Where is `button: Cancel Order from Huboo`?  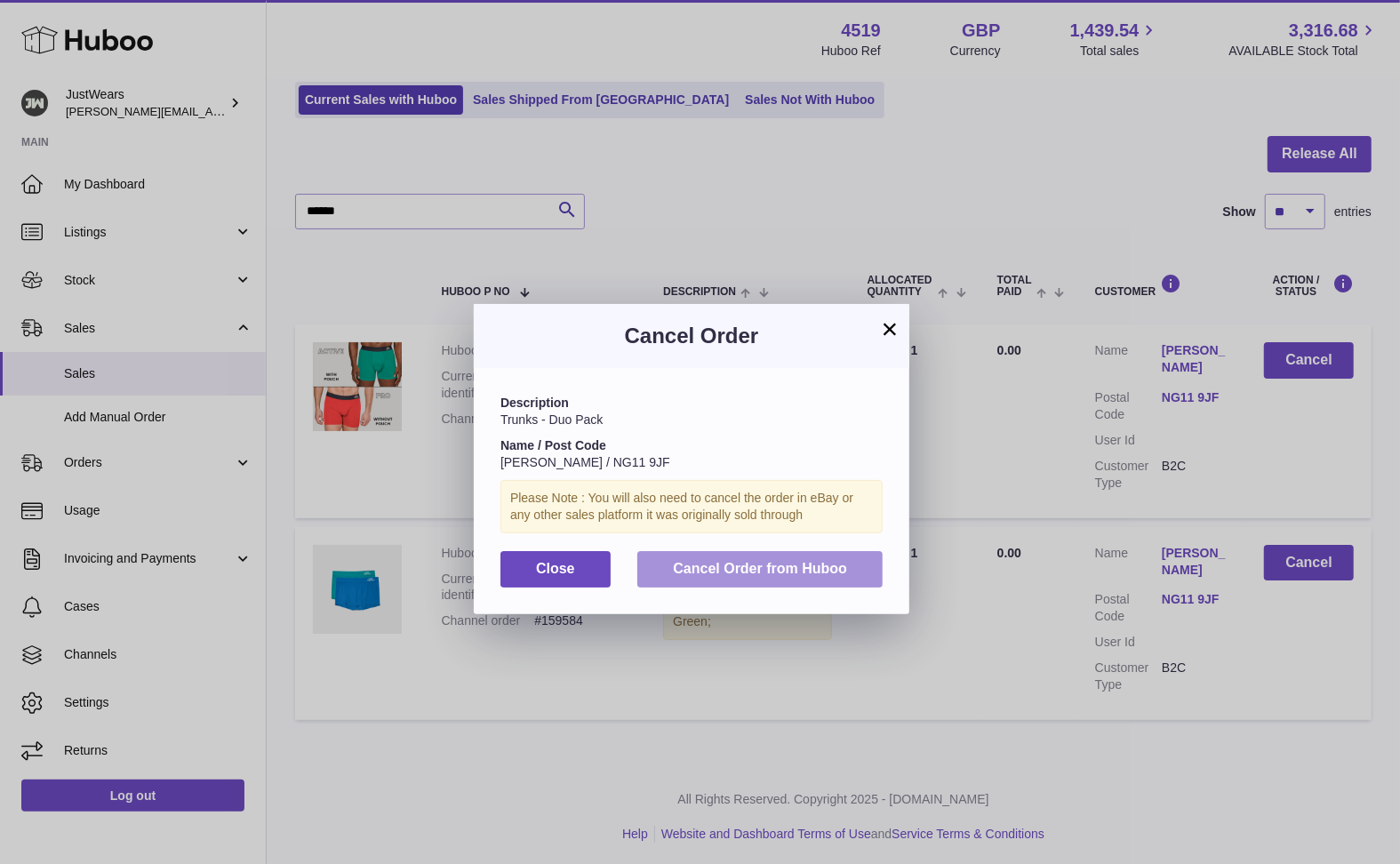 button: Cancel Order from Huboo is located at coordinates (760, 569).